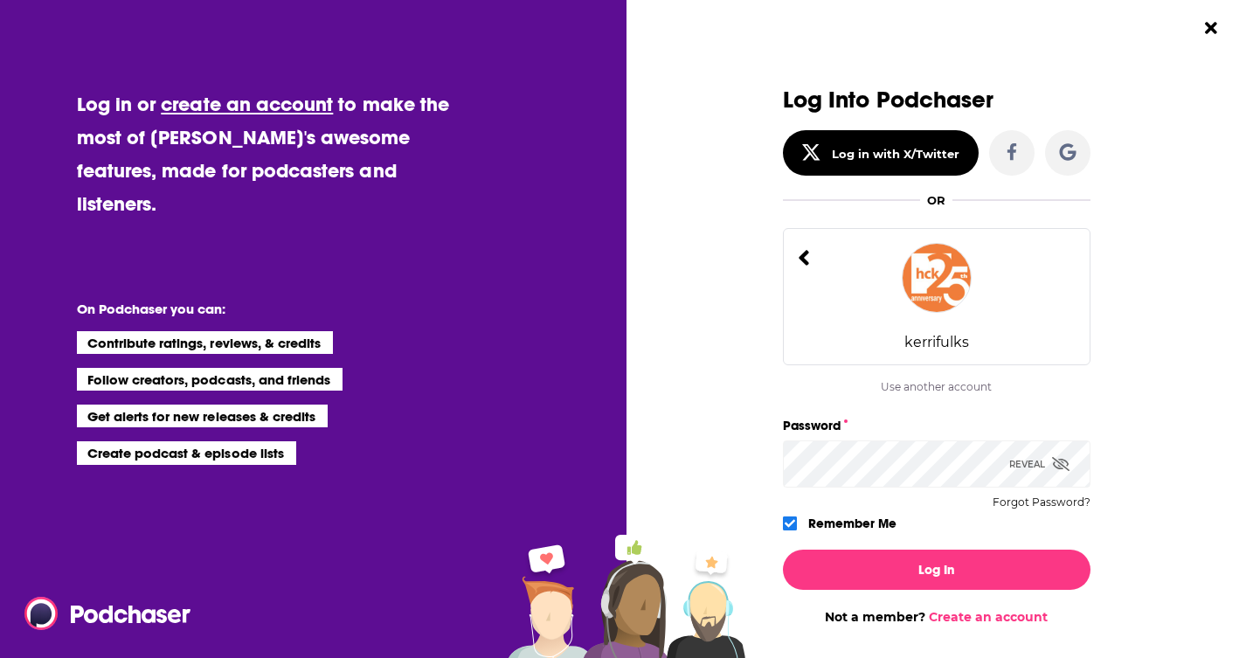 The image size is (1253, 658). What do you see at coordinates (205, 342) in the screenshot?
I see `li: Contribute ratings, reviews, & credits` at bounding box center [205, 342].